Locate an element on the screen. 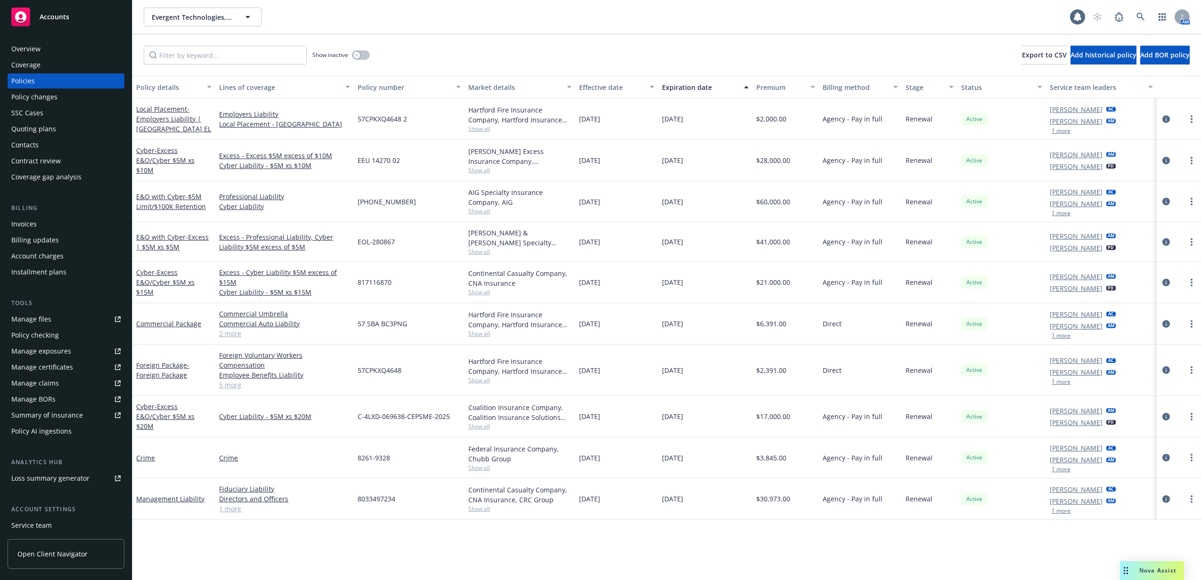 The height and width of the screenshot is (580, 1201). a: Manage certificates is located at coordinates (66, 367).